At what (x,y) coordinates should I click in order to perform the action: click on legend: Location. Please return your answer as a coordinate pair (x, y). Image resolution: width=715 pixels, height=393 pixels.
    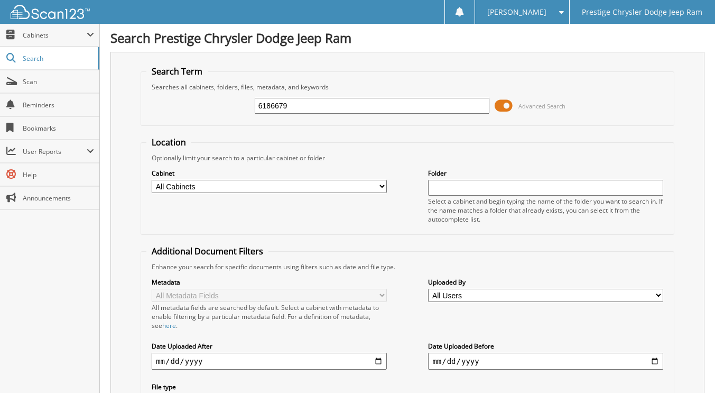
    Looking at the image, I should click on (169, 142).